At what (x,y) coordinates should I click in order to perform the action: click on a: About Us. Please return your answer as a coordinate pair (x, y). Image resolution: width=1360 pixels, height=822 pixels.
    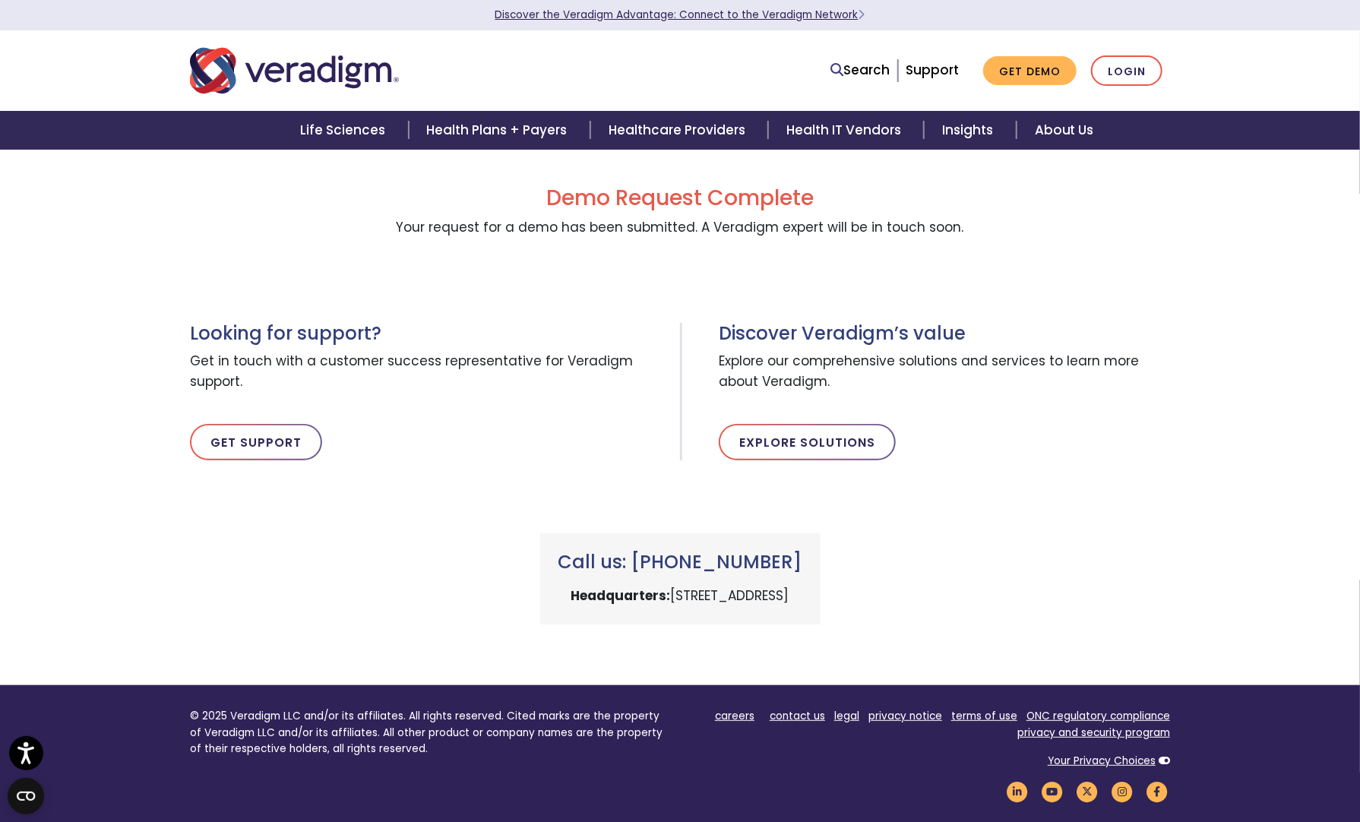
    Looking at the image, I should click on (1065, 130).